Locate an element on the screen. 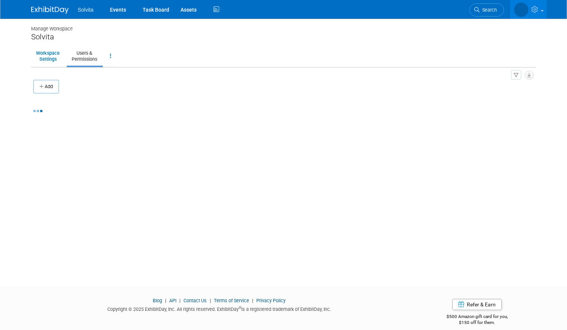 Image resolution: width=567 pixels, height=330 pixels. a: WorkspaceSettings is located at coordinates (48, 56).